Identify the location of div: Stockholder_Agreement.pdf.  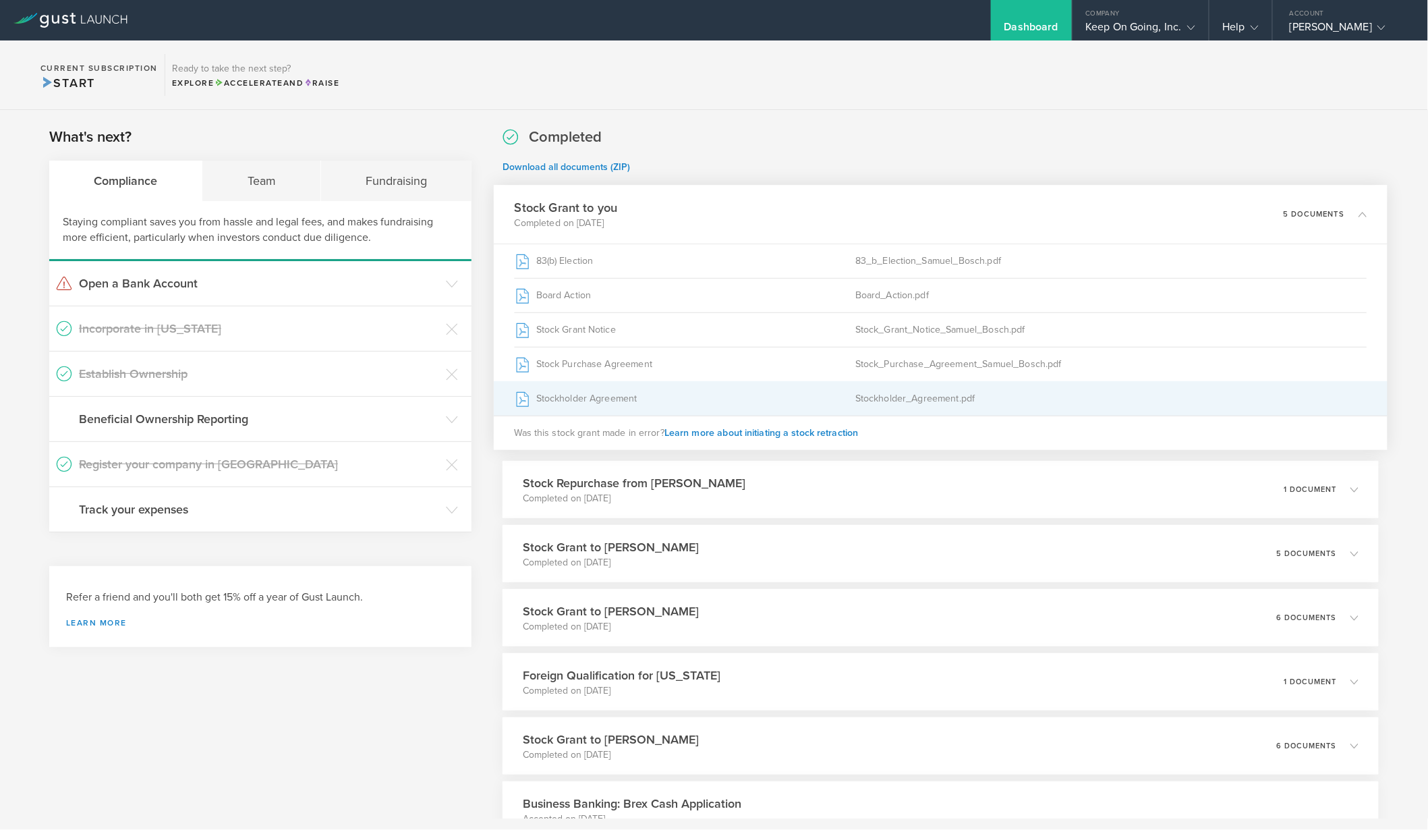
(1111, 399).